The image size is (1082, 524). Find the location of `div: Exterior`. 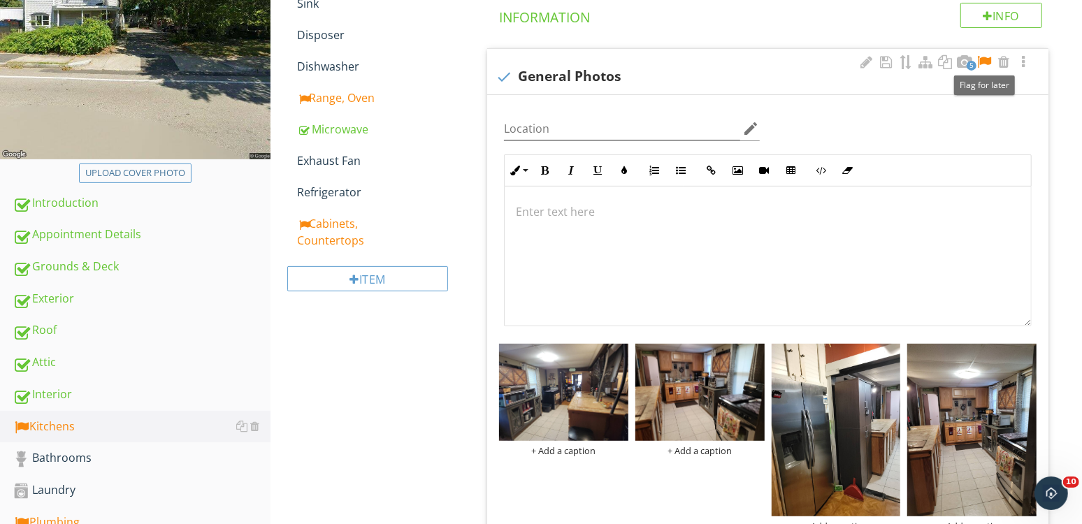

div: Exterior is located at coordinates (141, 299).